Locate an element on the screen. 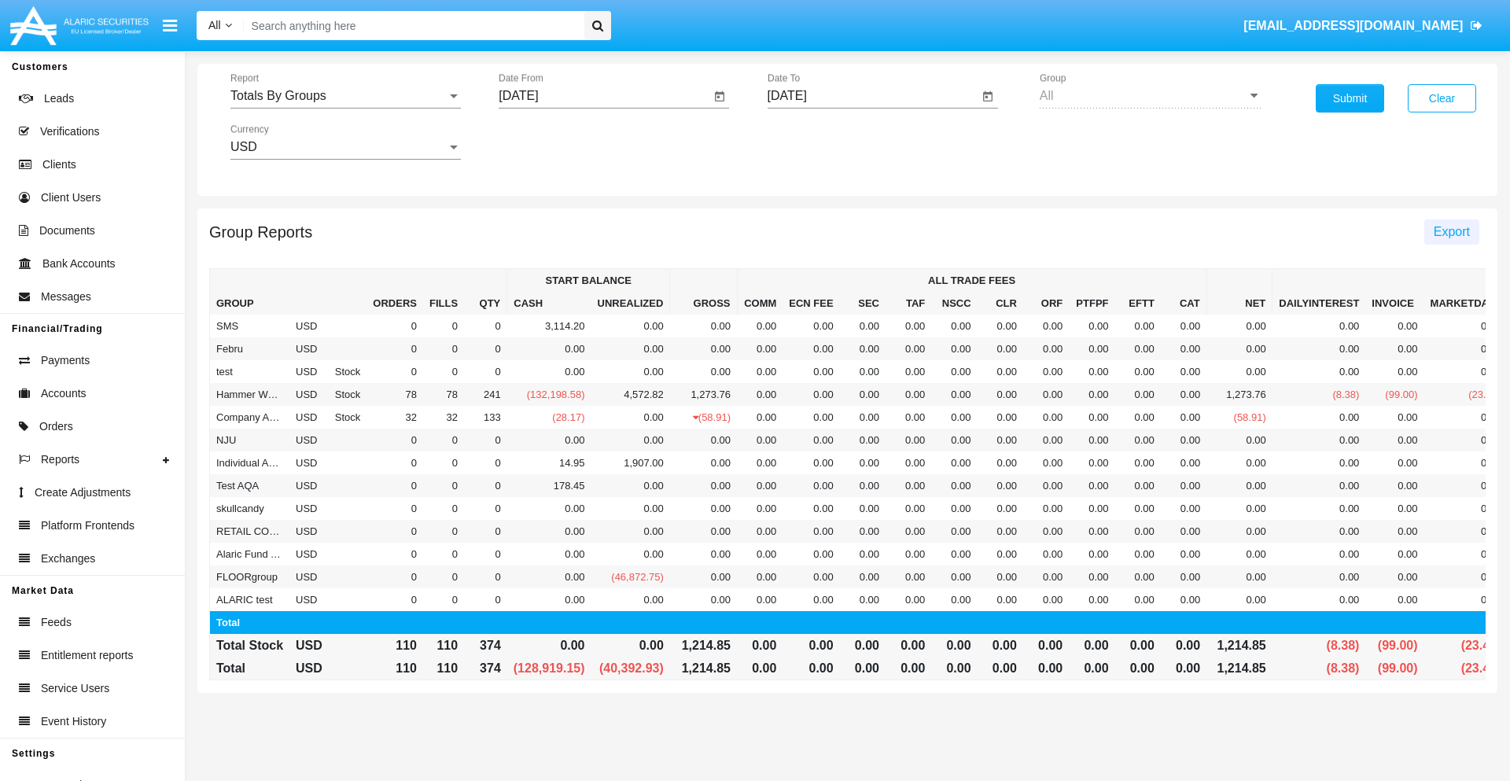 This screenshot has width=1510, height=781. th: ORF is located at coordinates (1046, 303).